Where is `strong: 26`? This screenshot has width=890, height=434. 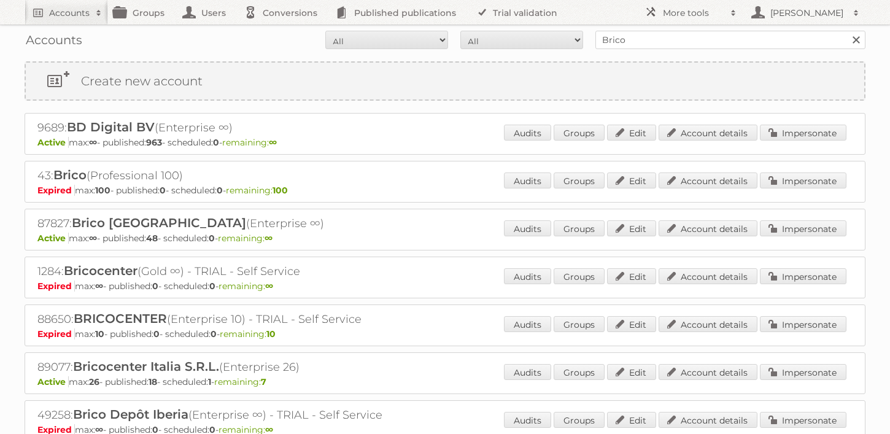 strong: 26 is located at coordinates (94, 382).